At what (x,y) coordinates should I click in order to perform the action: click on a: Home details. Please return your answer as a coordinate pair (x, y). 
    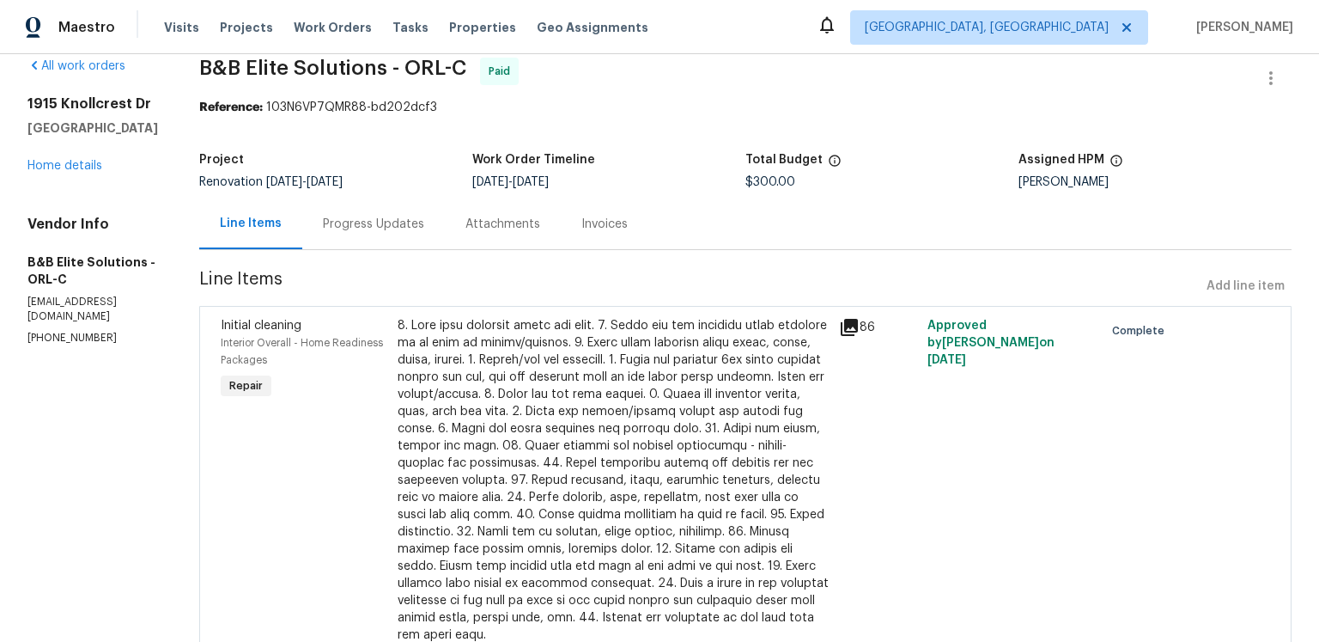
    Looking at the image, I should click on (64, 166).